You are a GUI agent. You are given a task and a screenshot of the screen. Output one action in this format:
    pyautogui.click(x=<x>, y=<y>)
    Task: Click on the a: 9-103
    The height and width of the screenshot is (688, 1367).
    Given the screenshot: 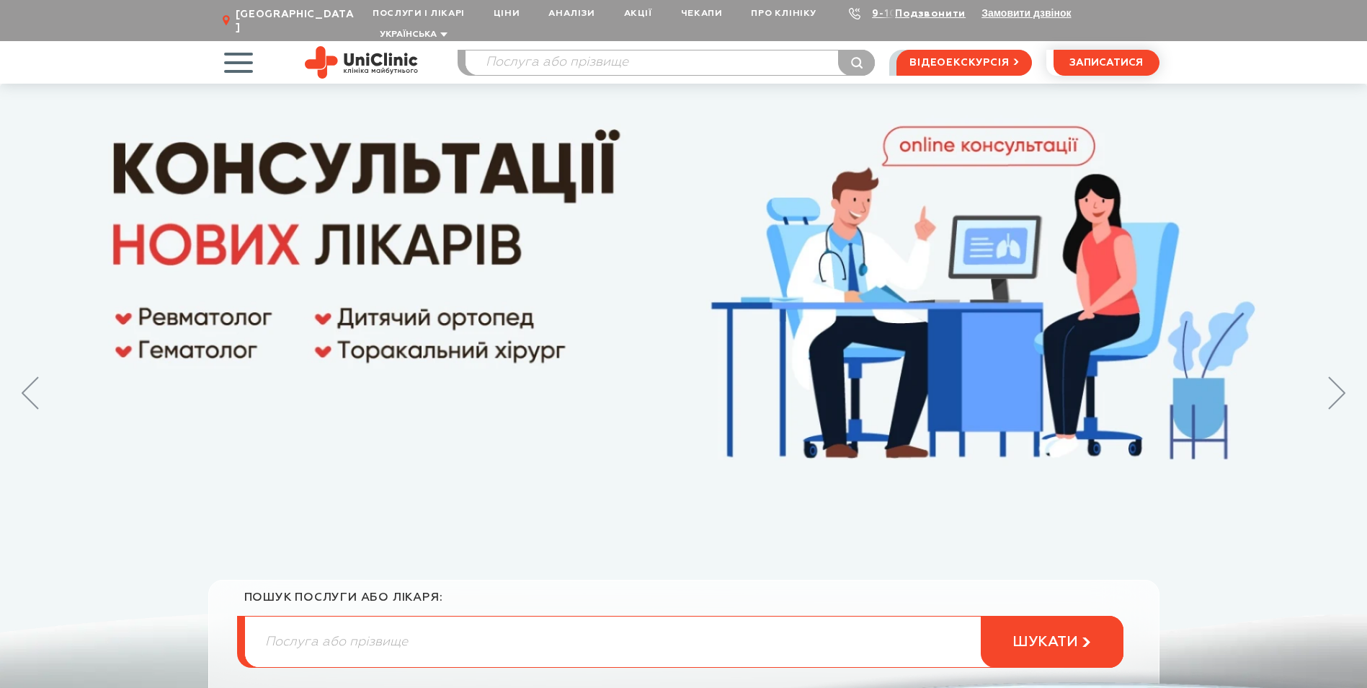 What is the action you would take?
    pyautogui.click(x=888, y=14)
    